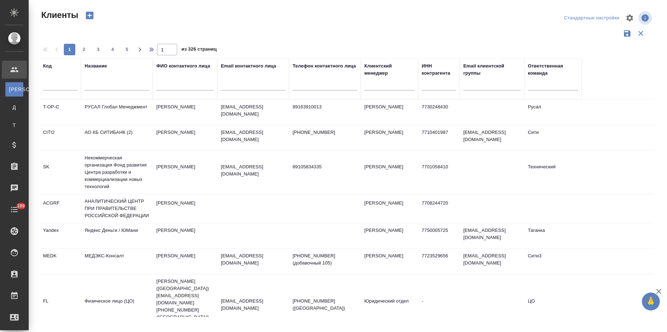  What do you see at coordinates (98, 49) in the screenshot?
I see `button: 3` at bounding box center [98, 49].